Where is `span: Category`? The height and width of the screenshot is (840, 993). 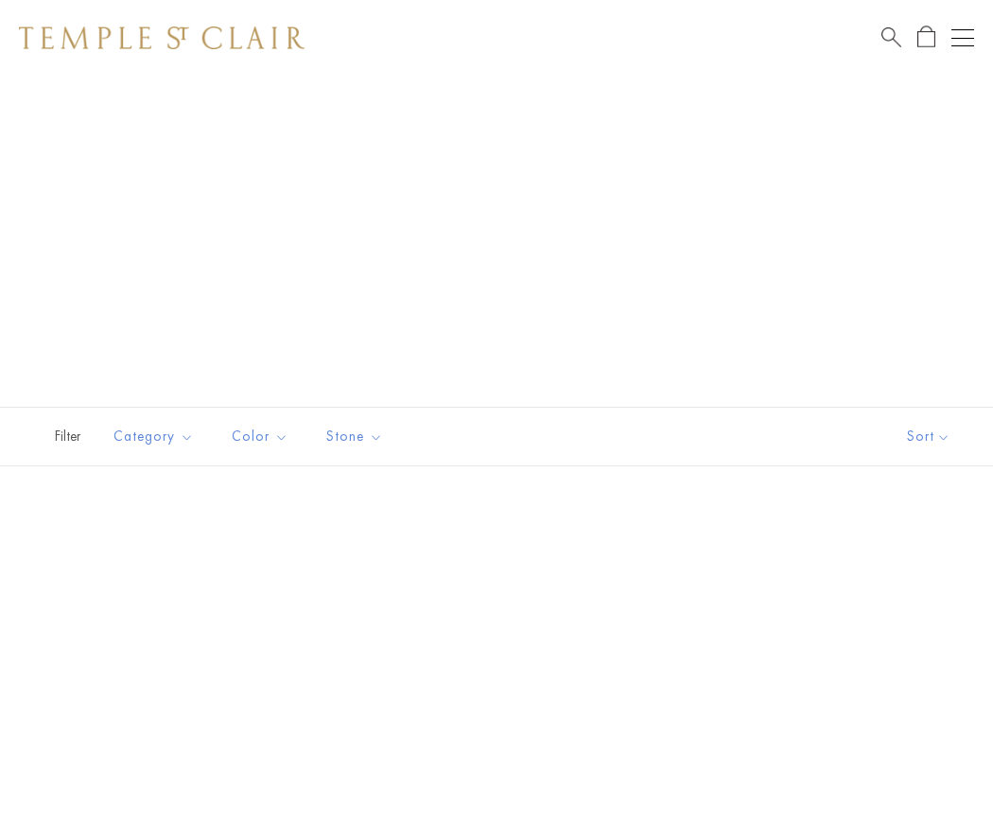
span: Category is located at coordinates (156, 436).